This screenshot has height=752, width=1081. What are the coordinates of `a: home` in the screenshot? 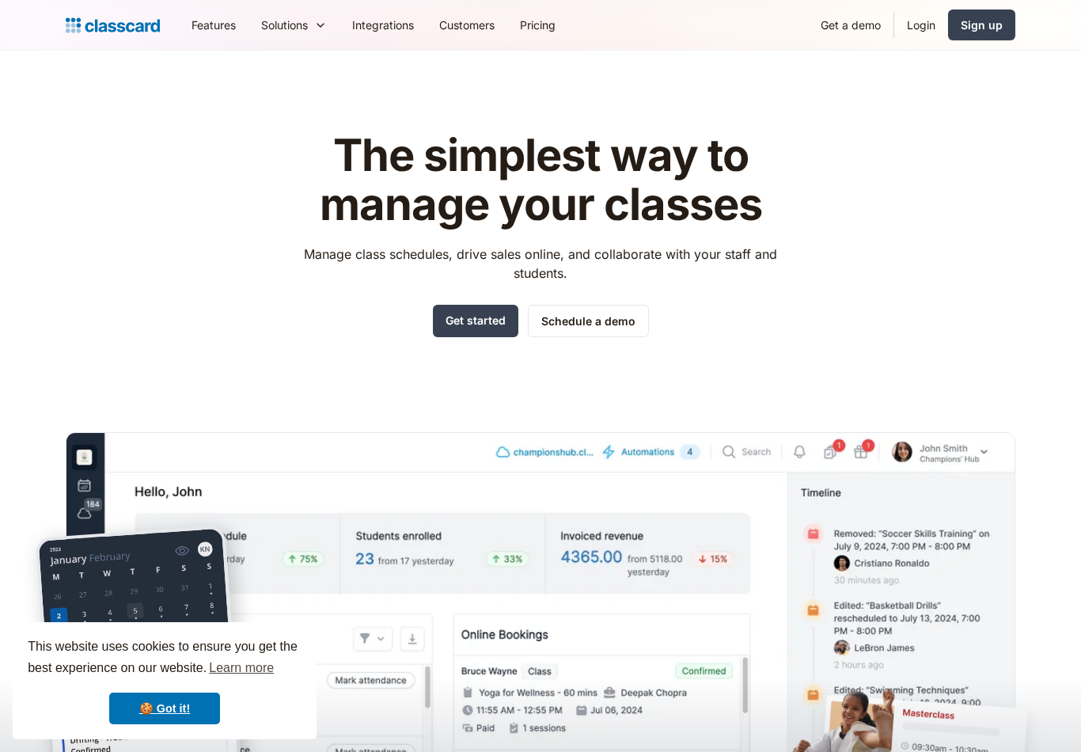 It's located at (112, 25).